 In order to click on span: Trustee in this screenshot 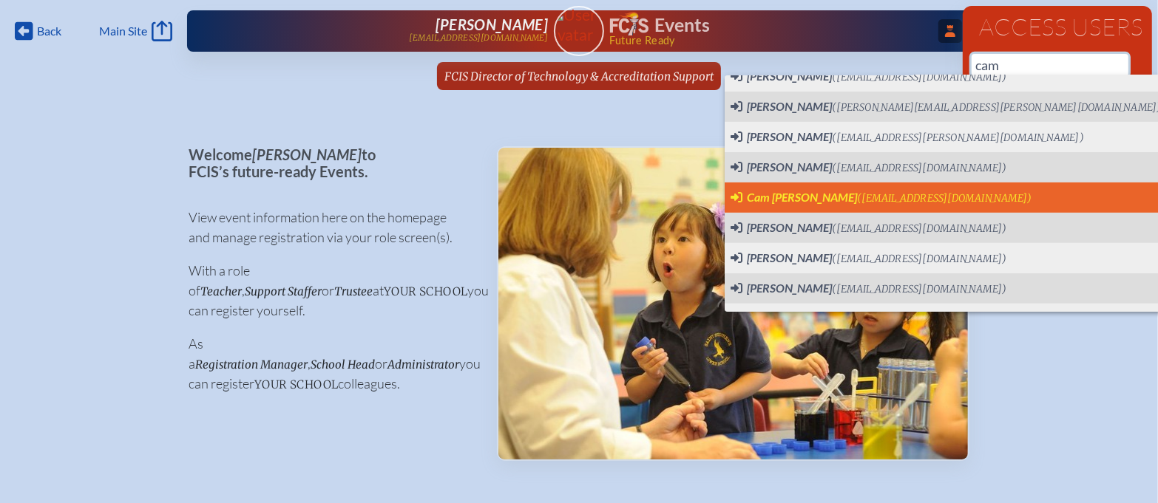, I will do `click(353, 291)`.